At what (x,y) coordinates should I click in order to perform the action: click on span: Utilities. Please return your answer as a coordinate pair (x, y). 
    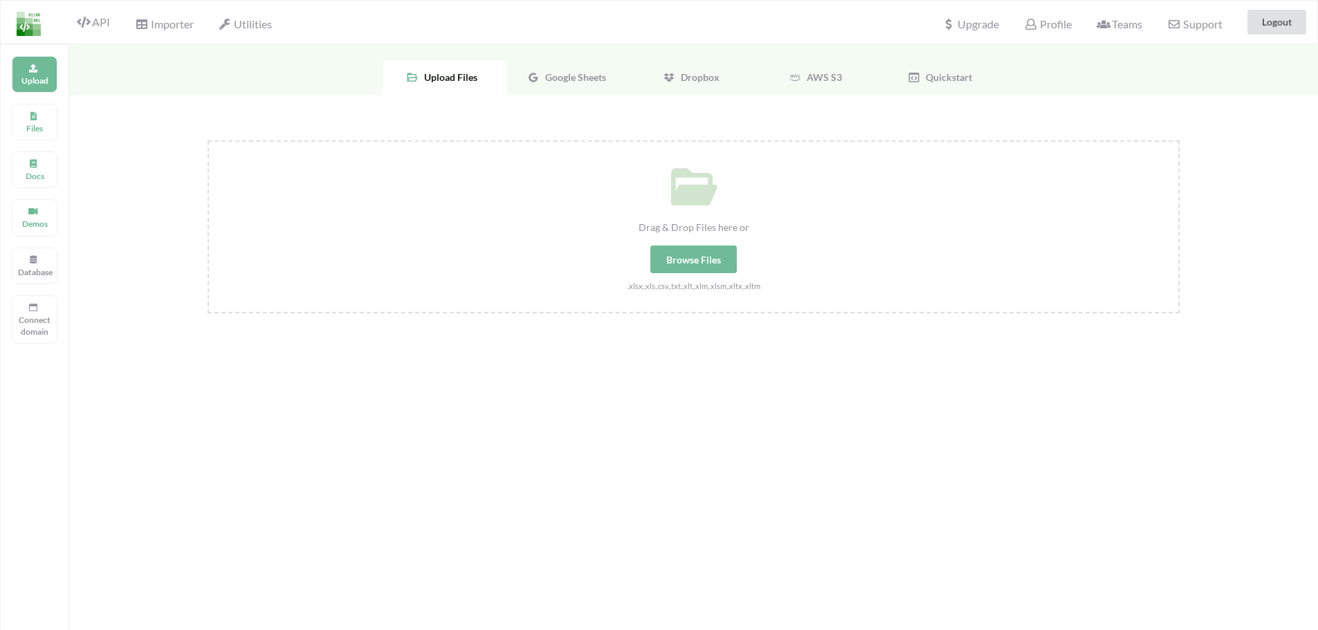
    Looking at the image, I should click on (245, 24).